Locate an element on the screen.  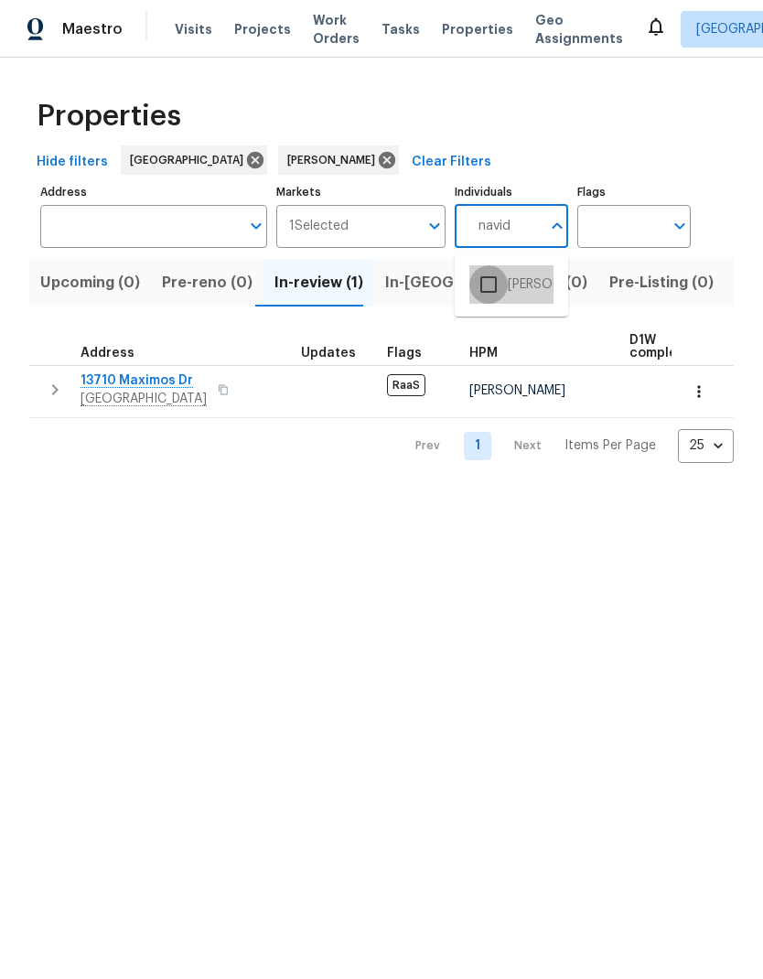
span: HPM is located at coordinates (483, 353).